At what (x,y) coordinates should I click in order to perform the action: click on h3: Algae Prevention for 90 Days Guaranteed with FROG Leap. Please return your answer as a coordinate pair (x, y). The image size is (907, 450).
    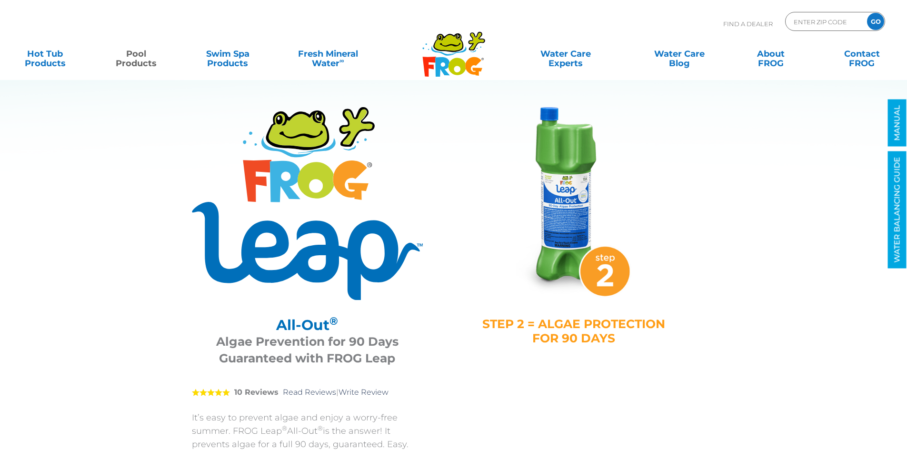
    Looking at the image, I should click on (307, 350).